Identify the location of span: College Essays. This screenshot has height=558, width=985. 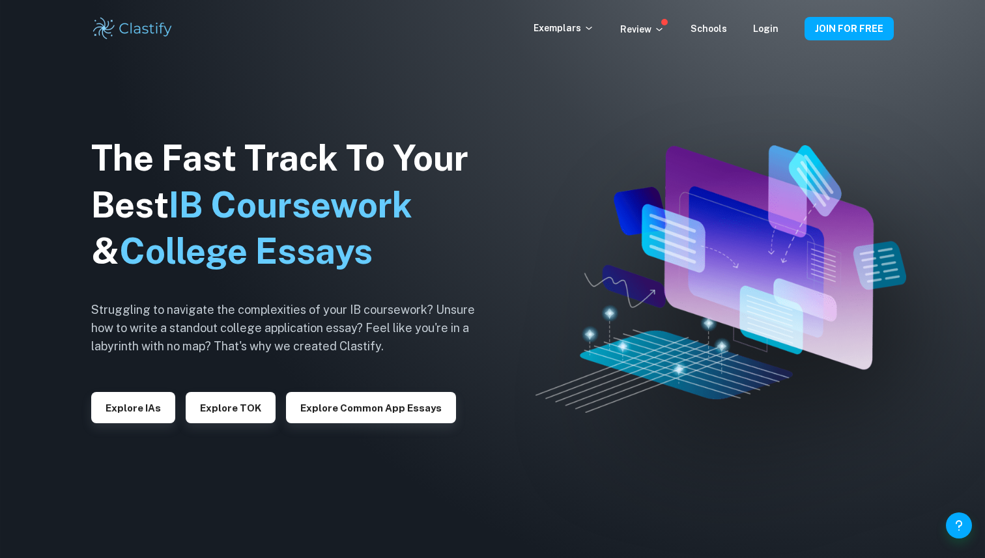
(246, 251).